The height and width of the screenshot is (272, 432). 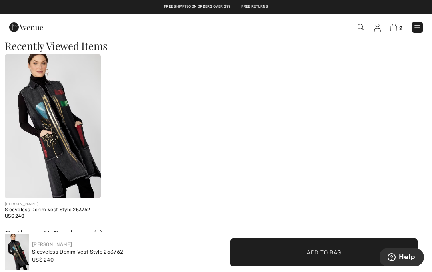 I want to click on a: Free Returns, so click(x=254, y=7).